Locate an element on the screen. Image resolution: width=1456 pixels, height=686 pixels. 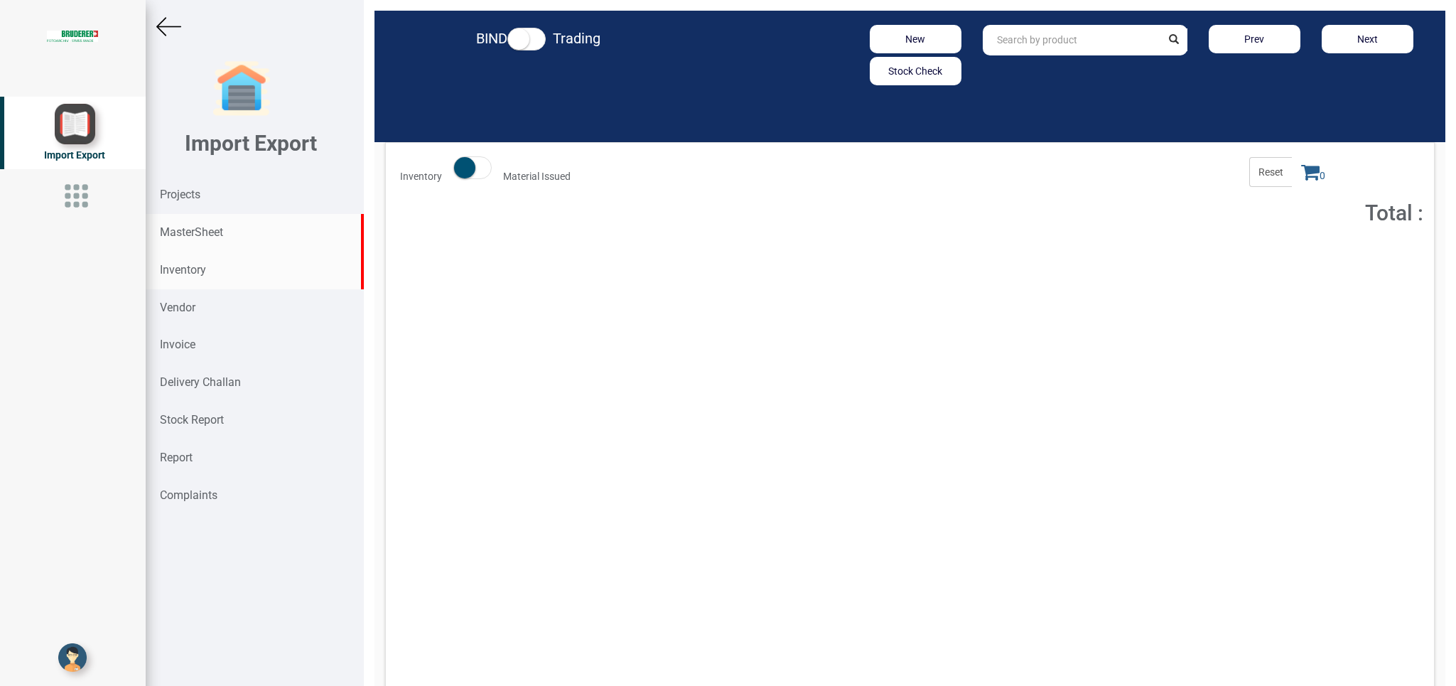
strong: Complaints is located at coordinates (188, 495).